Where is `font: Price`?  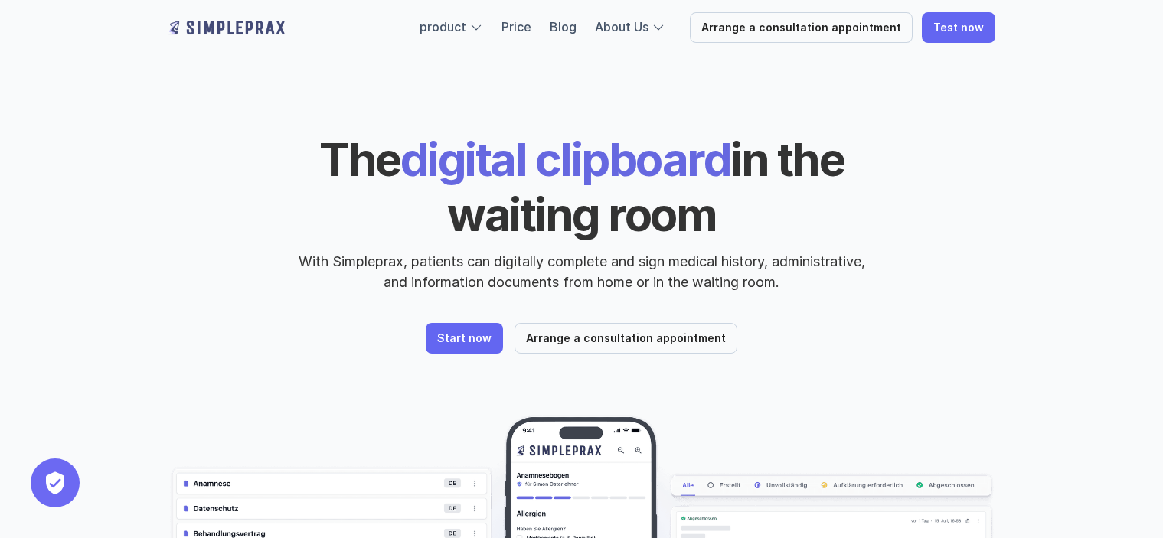
font: Price is located at coordinates (516, 27).